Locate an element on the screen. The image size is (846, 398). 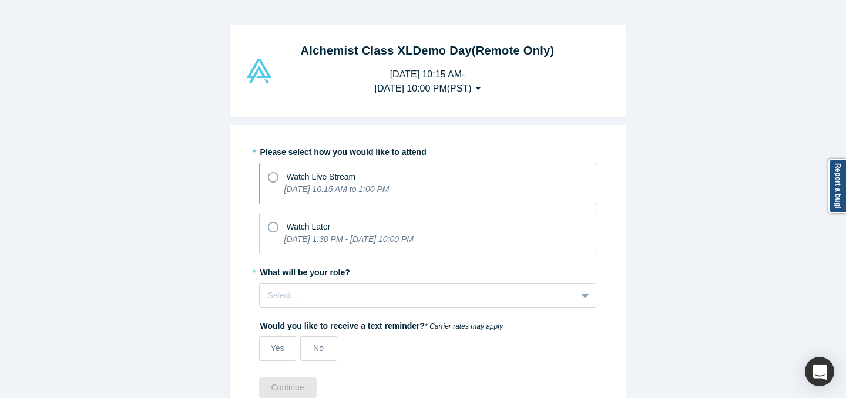
em: * Carrier rates may apply is located at coordinates (464, 327).